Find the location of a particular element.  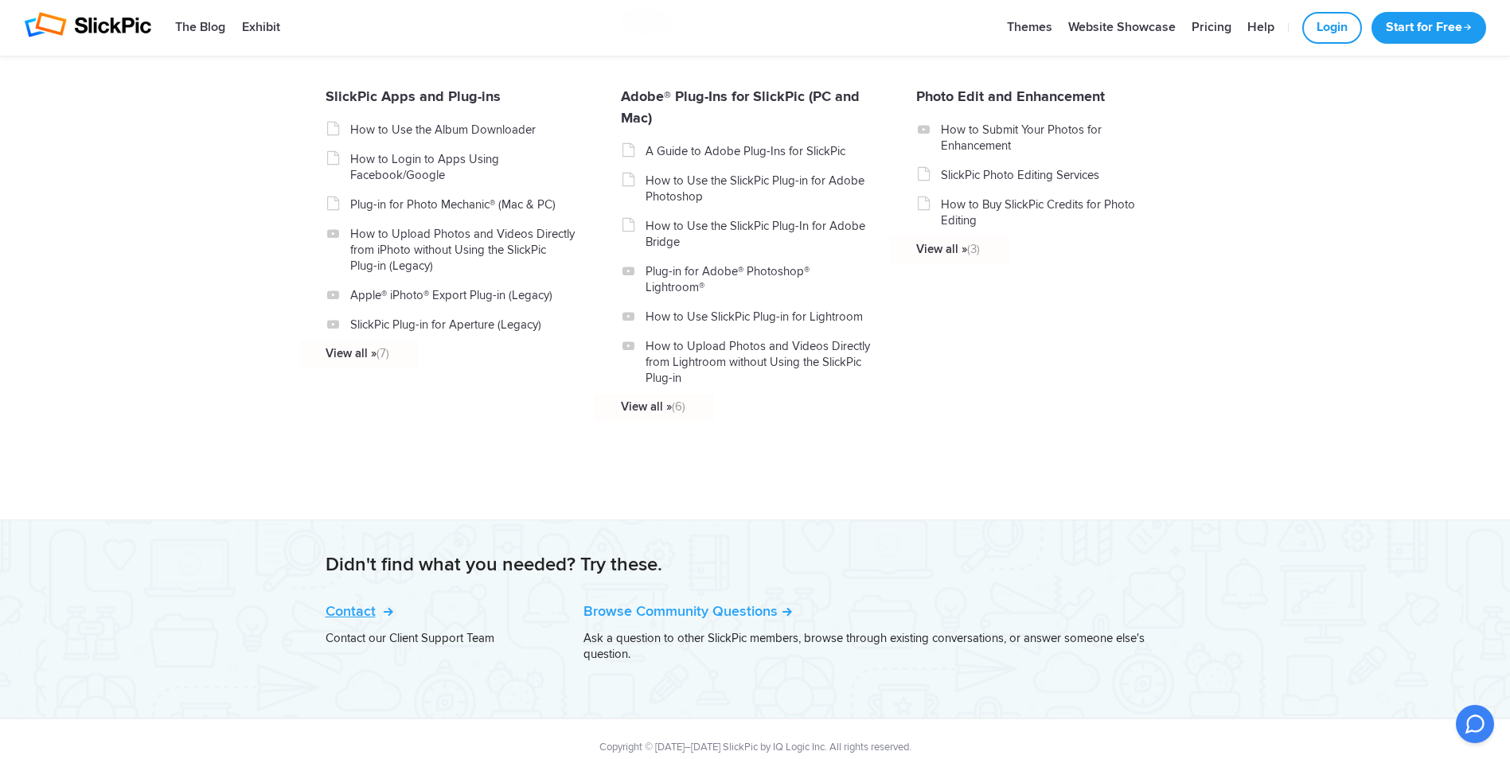

a: View all »(7) is located at coordinates (438, 353).